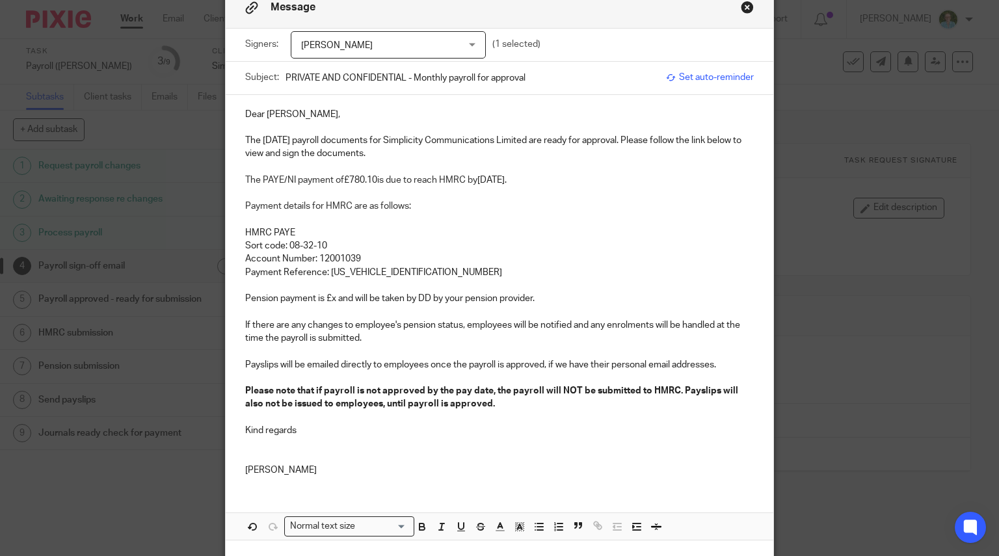  I want to click on div: Search for option, so click(349, 526).